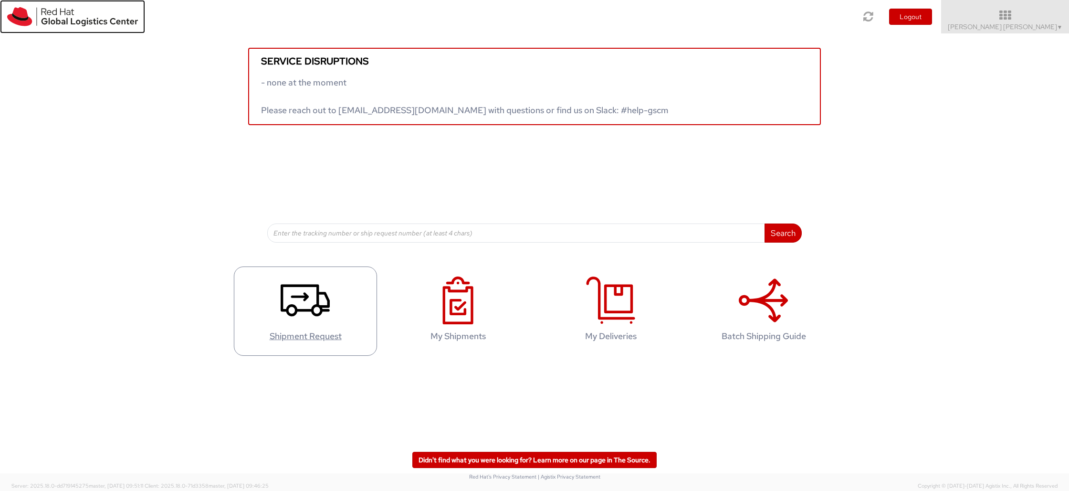  Describe the element at coordinates (764, 311) in the screenshot. I see `a: Batch Shipping Guide` at that location.